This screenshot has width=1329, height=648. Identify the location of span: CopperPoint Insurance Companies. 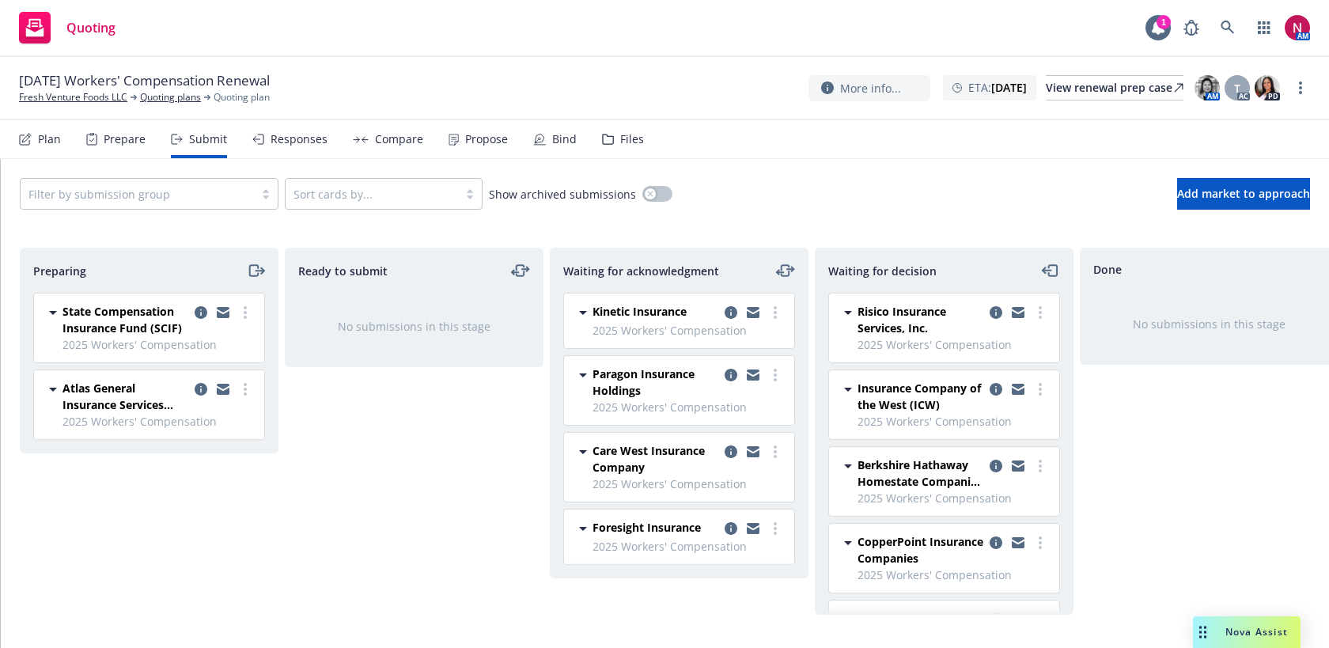
(920, 550).